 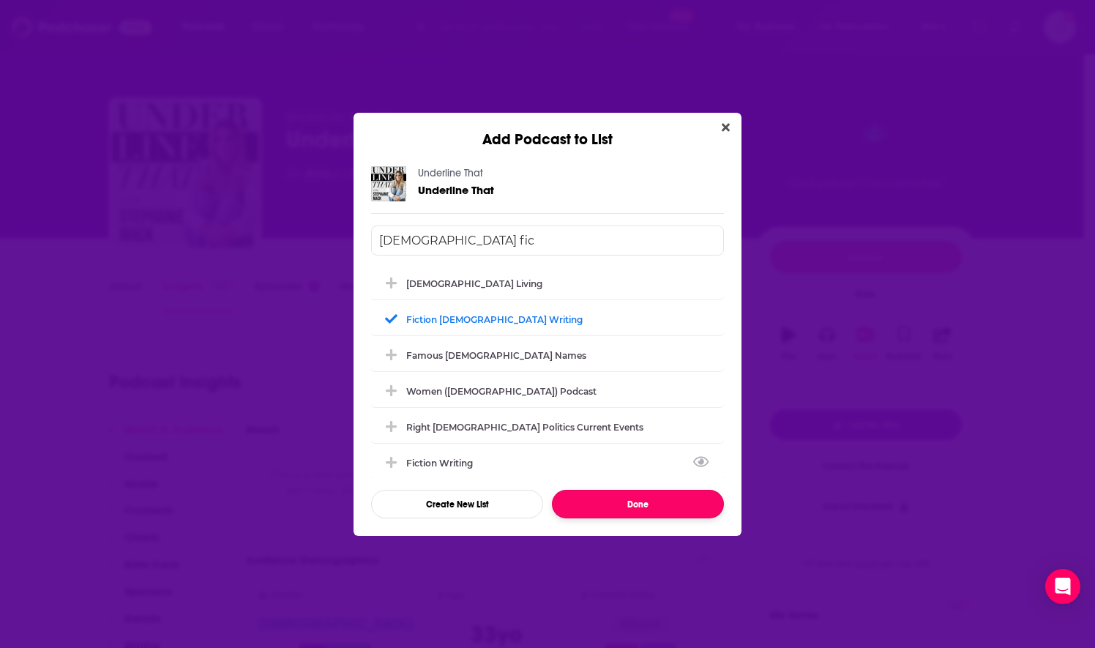 What do you see at coordinates (547, 130) in the screenshot?
I see `div: Add Podcast to List` at bounding box center [547, 130].